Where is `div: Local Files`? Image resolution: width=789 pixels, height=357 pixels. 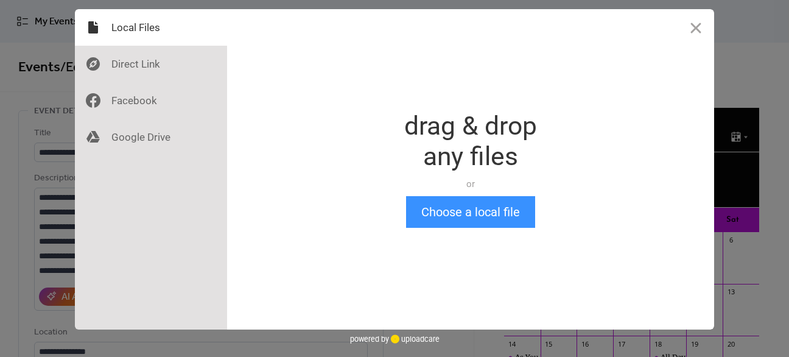 div: Local Files is located at coordinates (151, 27).